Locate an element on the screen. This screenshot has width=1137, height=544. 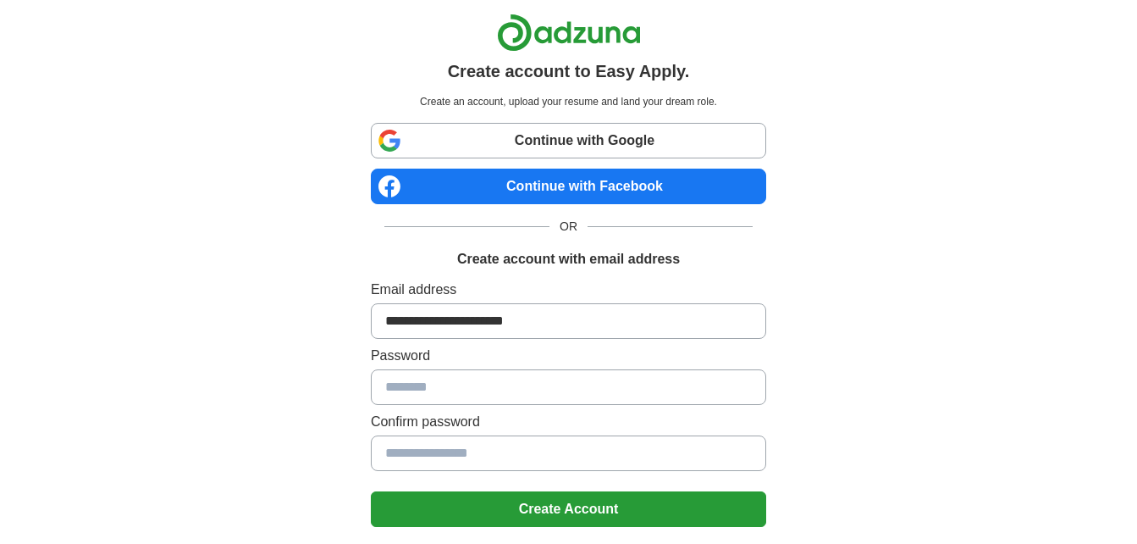
a: Continue with Facebook is located at coordinates (568, 186).